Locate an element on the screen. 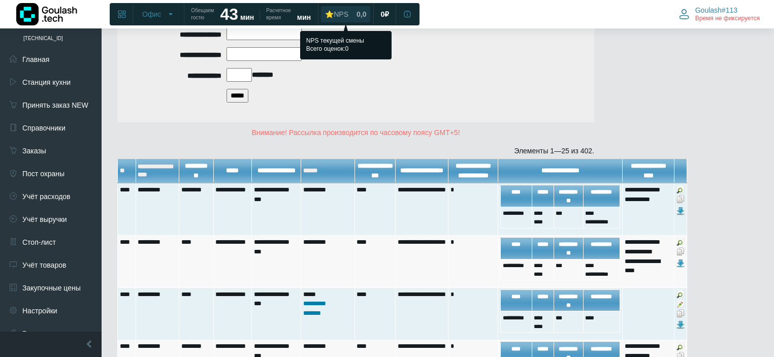  span: NPS текущей смены is located at coordinates (335, 41).